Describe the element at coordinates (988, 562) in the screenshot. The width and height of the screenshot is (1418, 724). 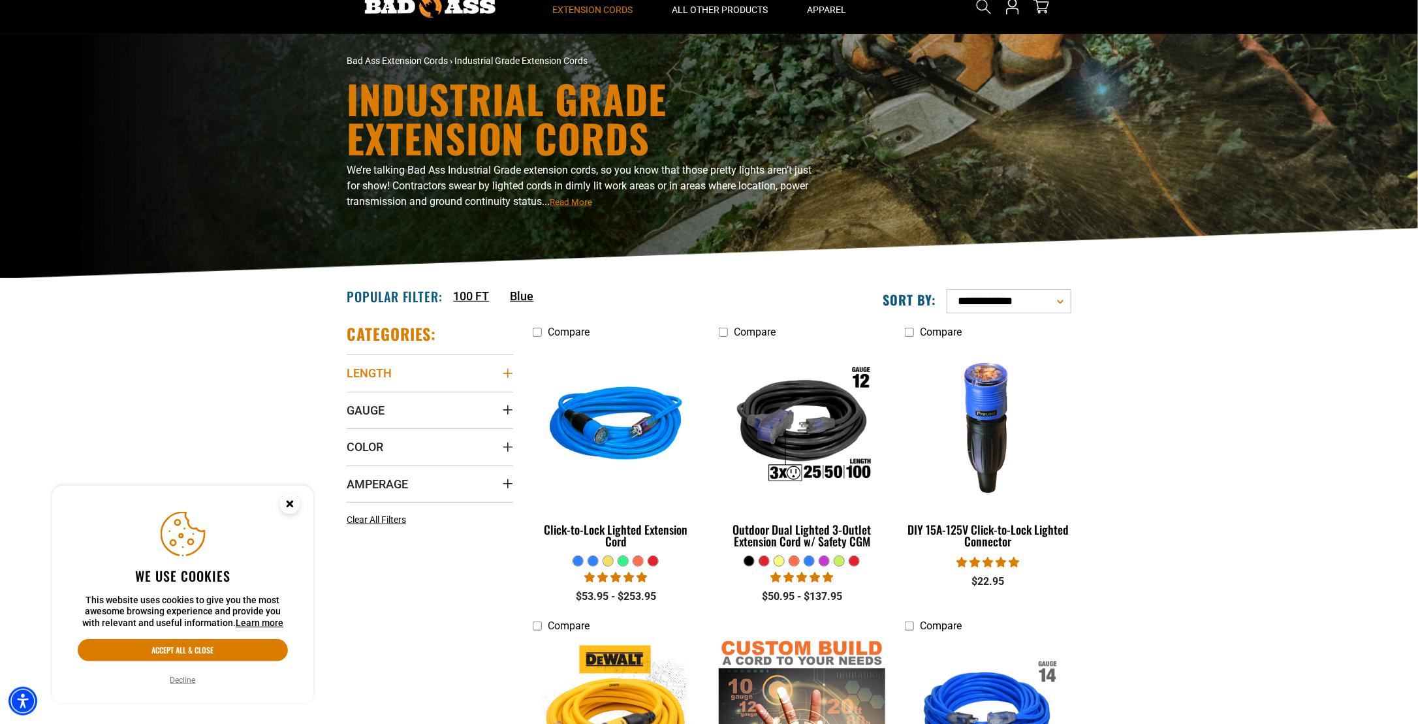
I see `span: 4.84 stars` at that location.